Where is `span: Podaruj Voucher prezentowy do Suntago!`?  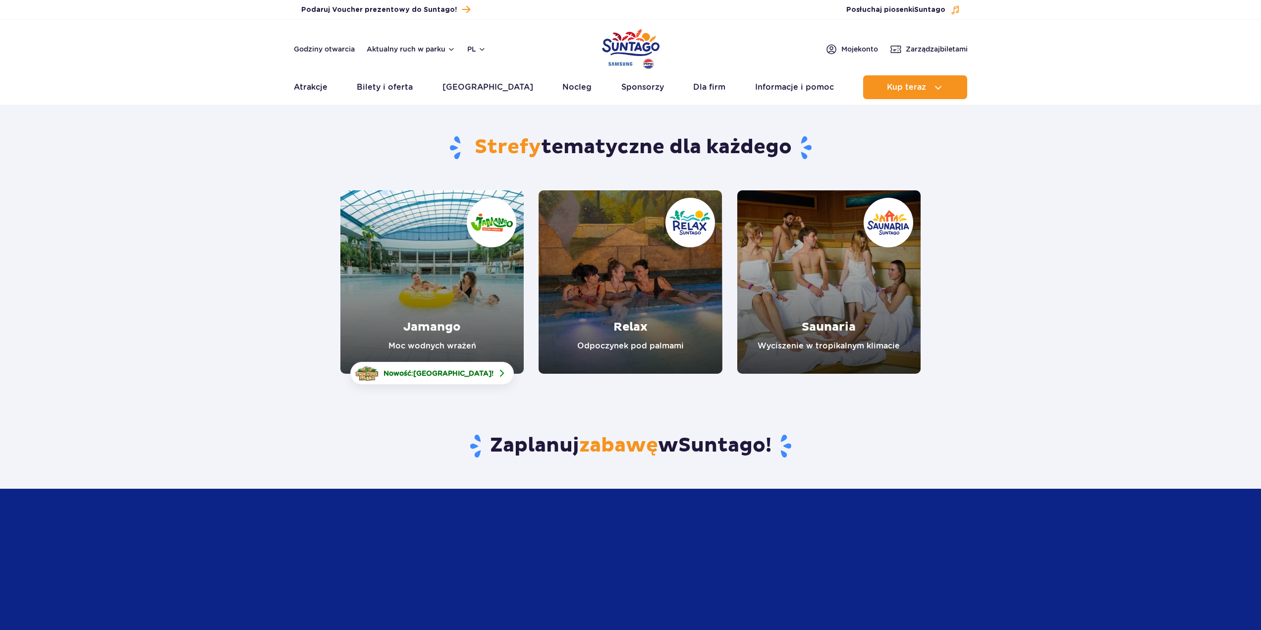
span: Podaruj Voucher prezentowy do Suntago! is located at coordinates (379, 10).